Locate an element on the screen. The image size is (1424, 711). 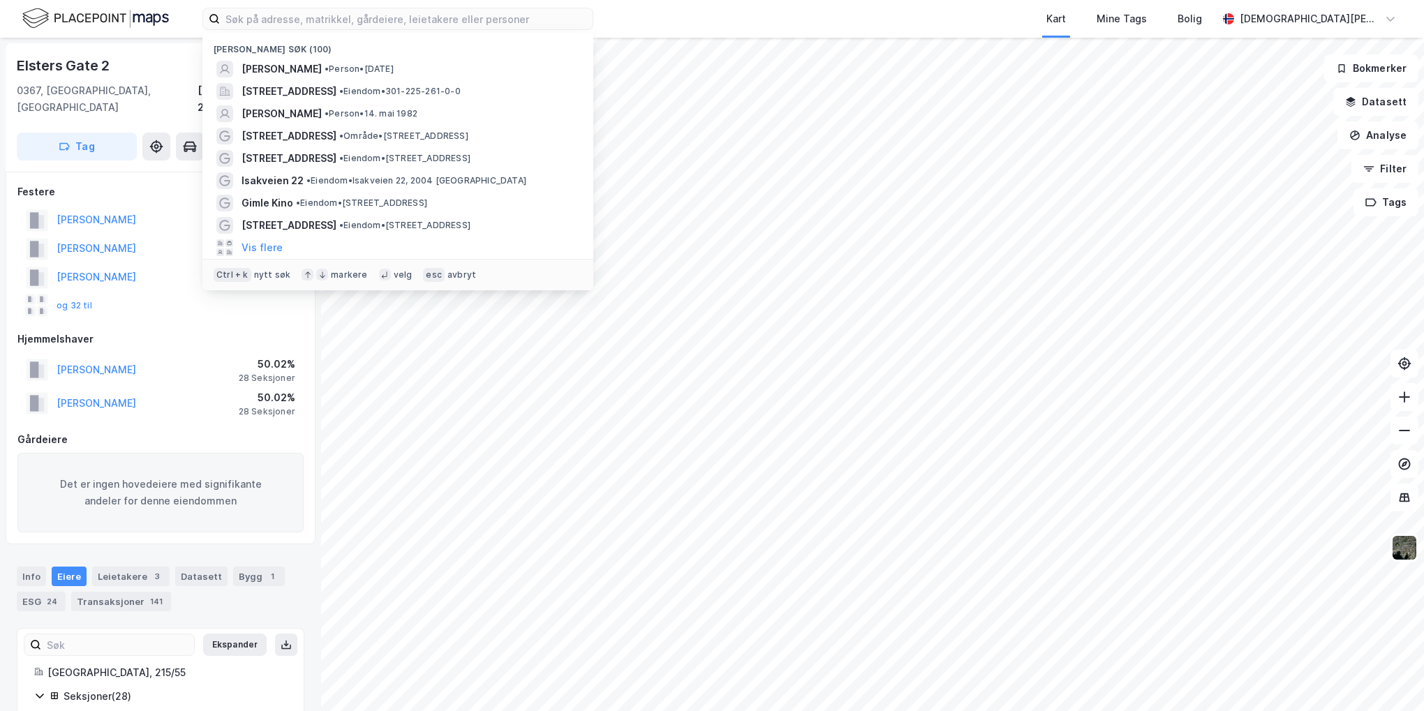
button: Ekspander is located at coordinates (235, 645).